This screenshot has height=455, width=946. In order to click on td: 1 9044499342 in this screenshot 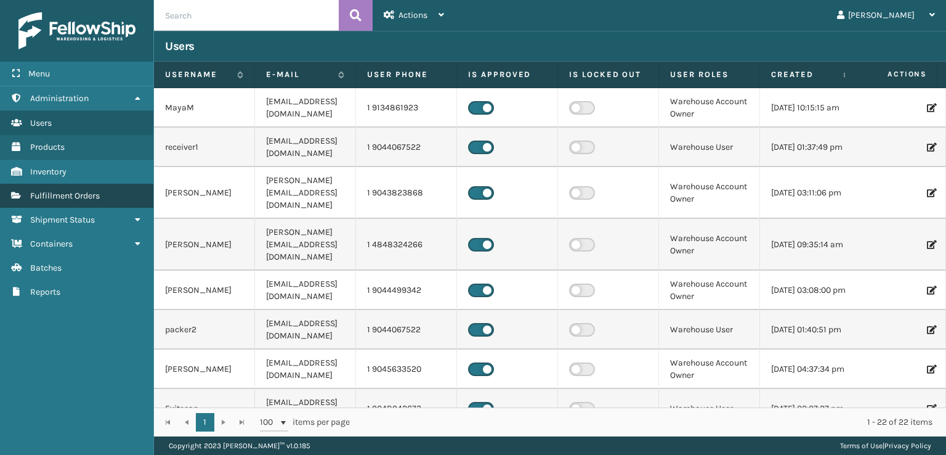, I will do `click(407, 290)`.